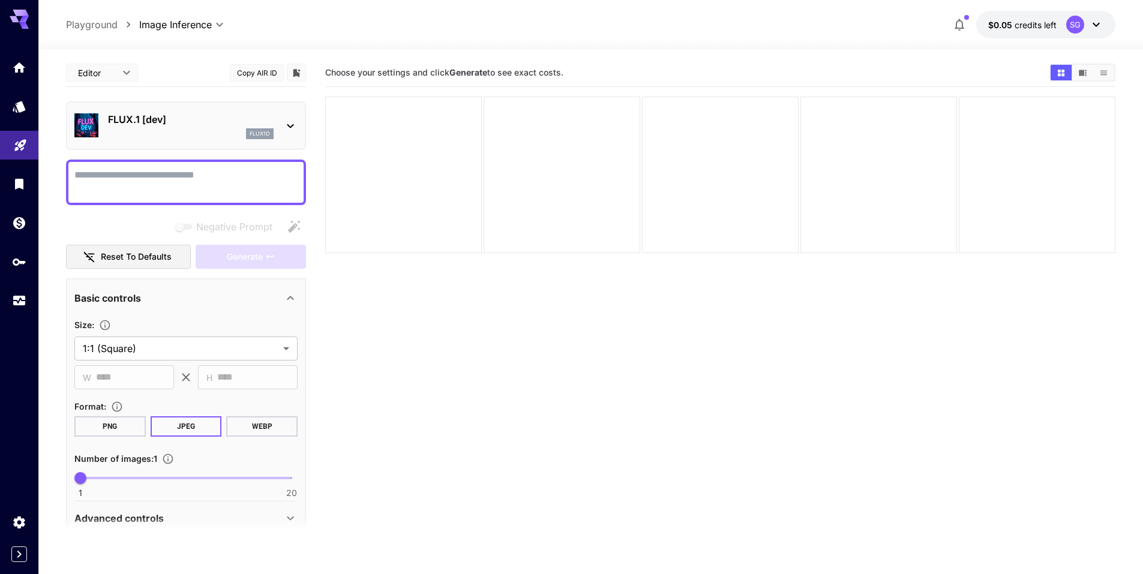  What do you see at coordinates (19, 262) in the screenshot?
I see `div: API Keys` at bounding box center [19, 262].